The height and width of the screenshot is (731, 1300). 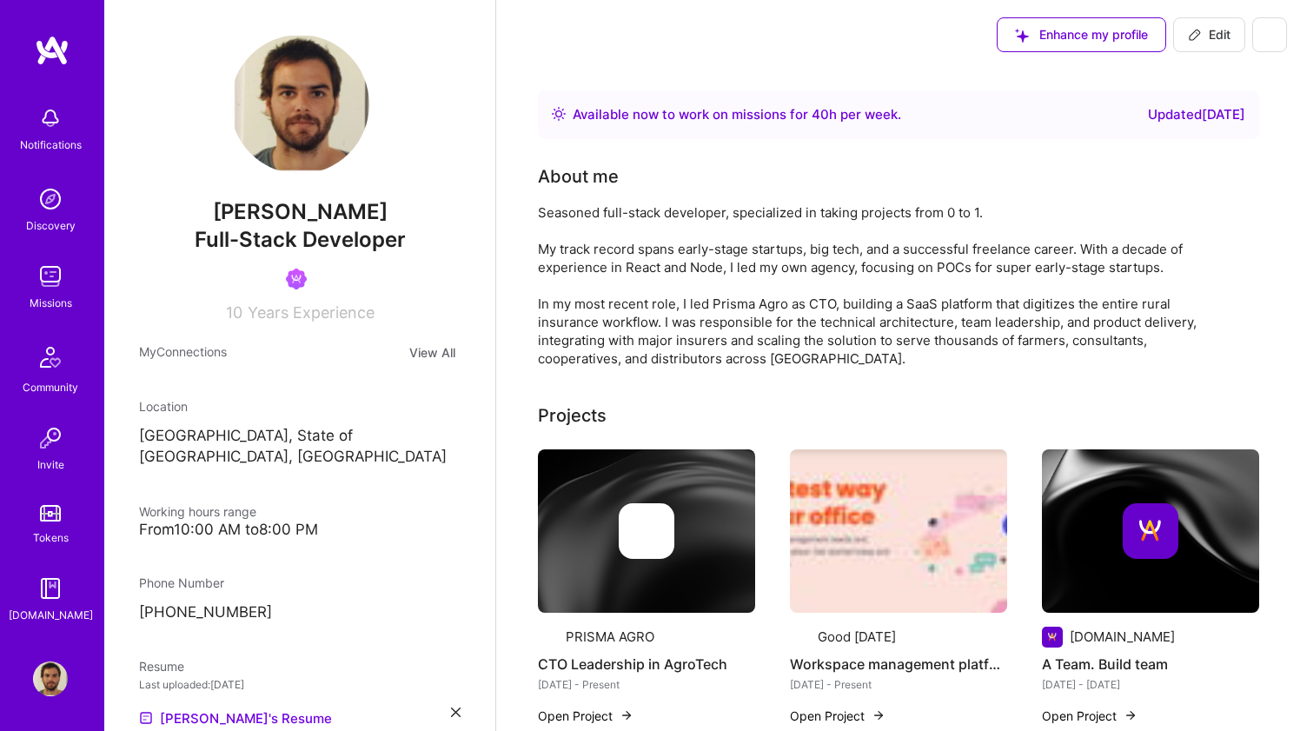 I want to click on span: Resume, so click(x=162, y=666).